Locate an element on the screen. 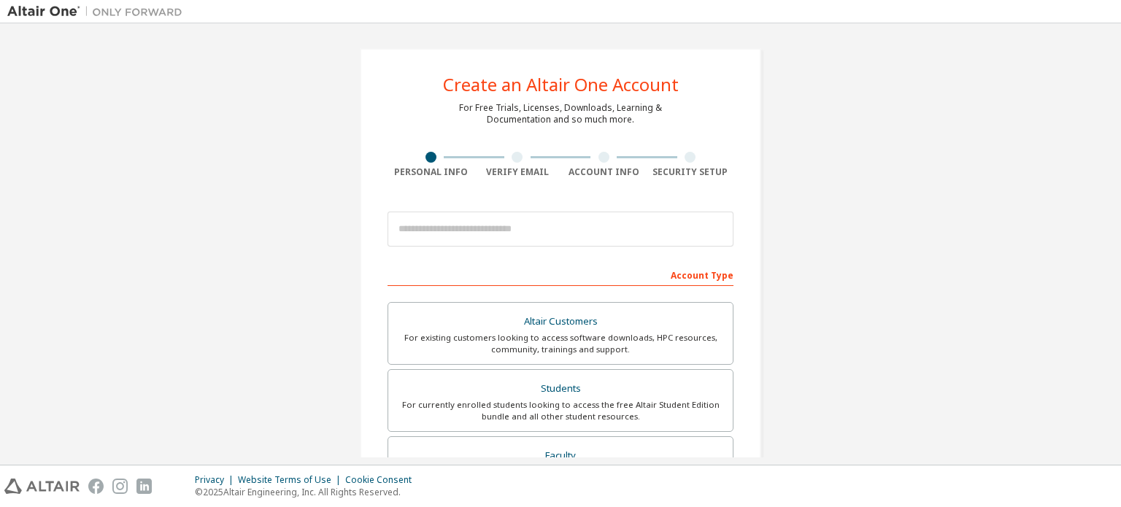 The width and height of the screenshot is (1121, 507). div: Account Info is located at coordinates (603, 172).